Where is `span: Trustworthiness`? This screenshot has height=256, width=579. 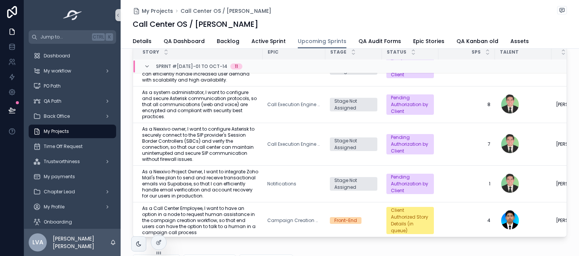 span: Trustworthiness is located at coordinates (62, 161).